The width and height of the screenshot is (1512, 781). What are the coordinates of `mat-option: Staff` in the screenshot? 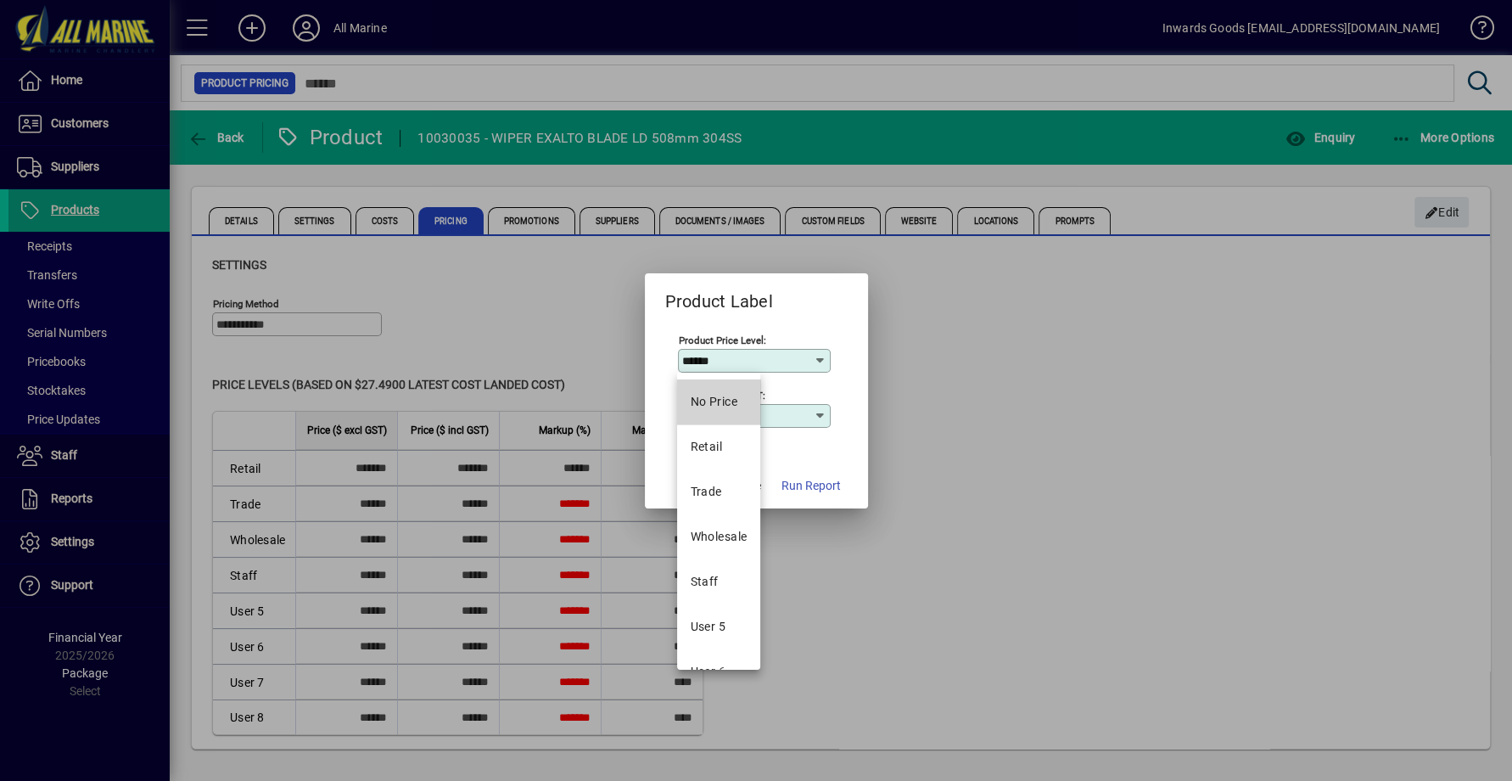 It's located at (719, 581).